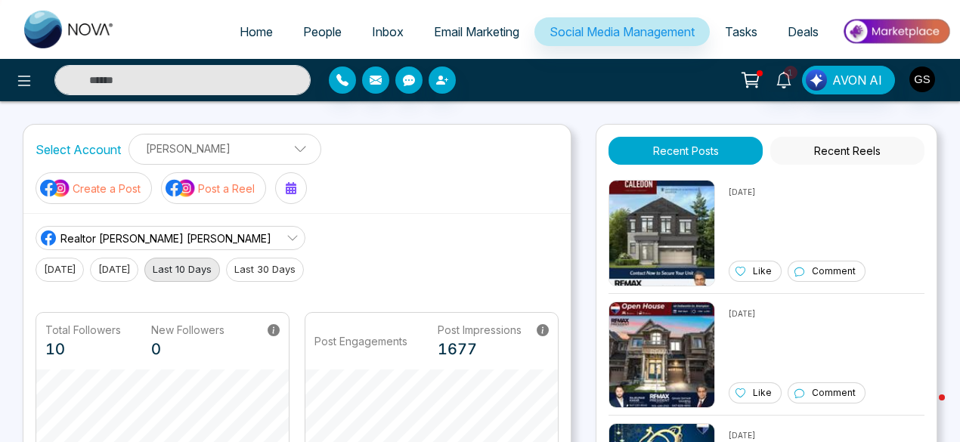  Describe the element at coordinates (388, 32) in the screenshot. I see `span: Inbox` at that location.